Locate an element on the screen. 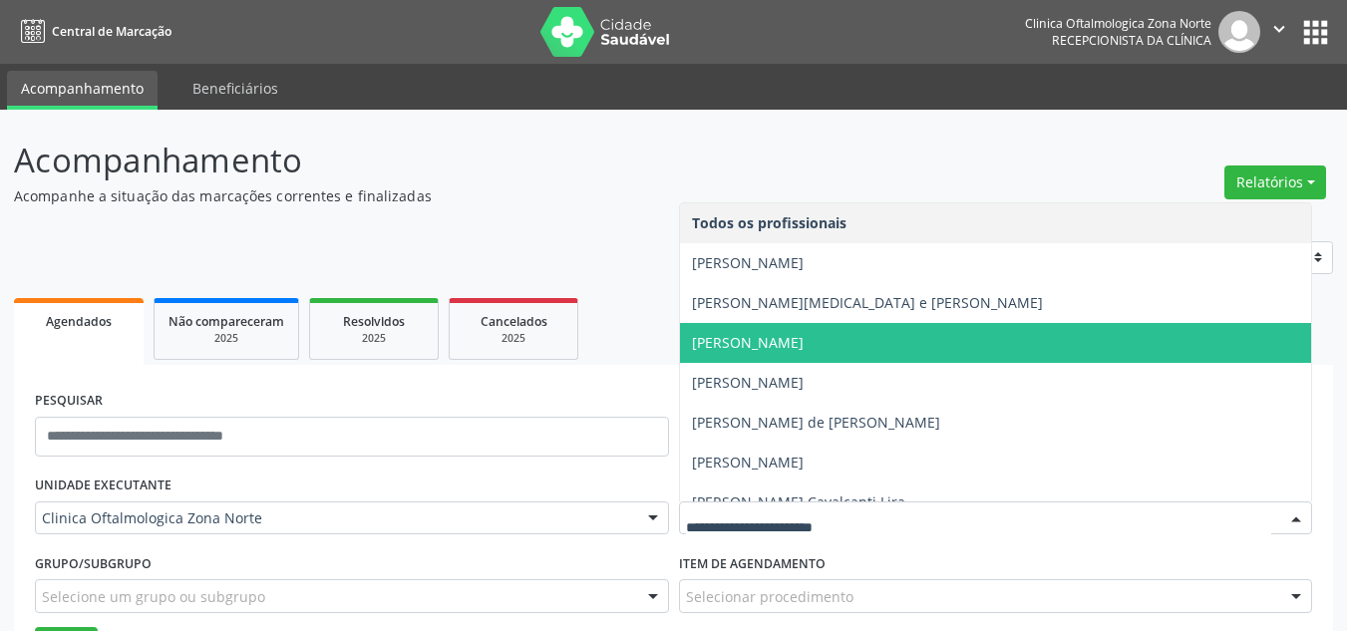  a: Central de Marcação is located at coordinates (93, 31).